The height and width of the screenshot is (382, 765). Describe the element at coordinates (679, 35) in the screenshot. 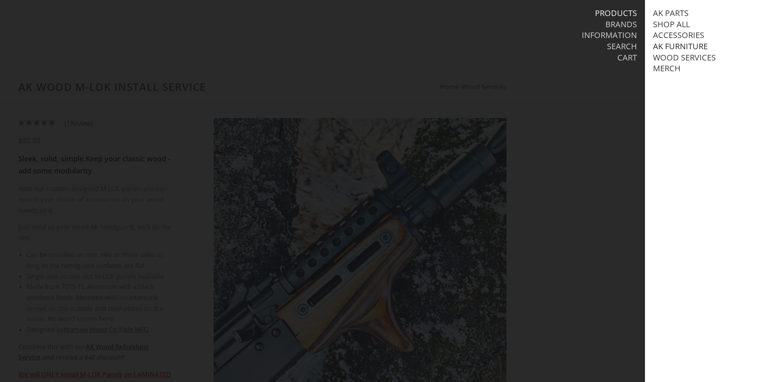

I see `a: Accessories` at that location.